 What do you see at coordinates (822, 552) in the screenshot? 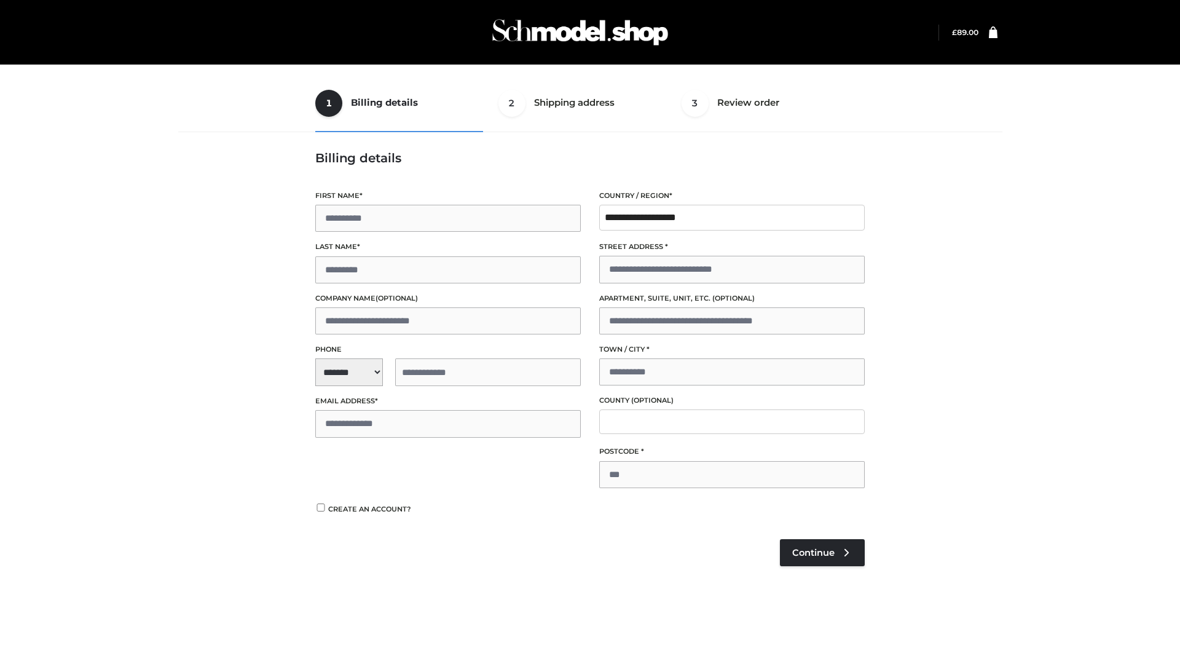
I see `a: Continue` at bounding box center [822, 552].